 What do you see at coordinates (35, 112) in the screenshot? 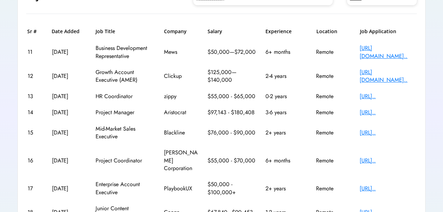
I see `div: 14` at bounding box center [35, 112].